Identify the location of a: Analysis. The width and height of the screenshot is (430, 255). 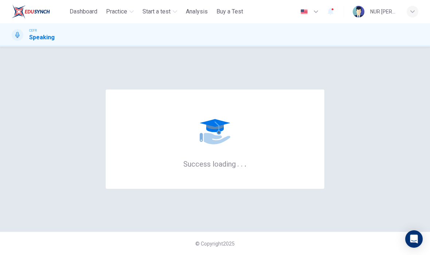
(197, 12).